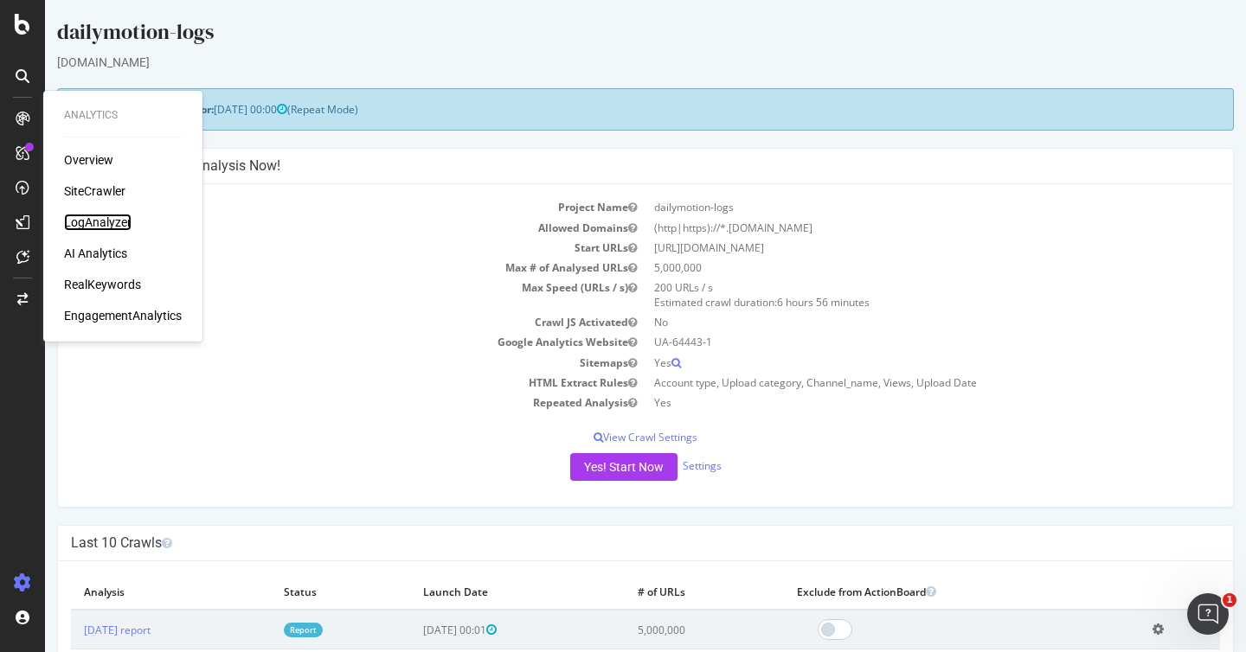  What do you see at coordinates (888, 322) in the screenshot?
I see `td: No` at bounding box center [888, 322].